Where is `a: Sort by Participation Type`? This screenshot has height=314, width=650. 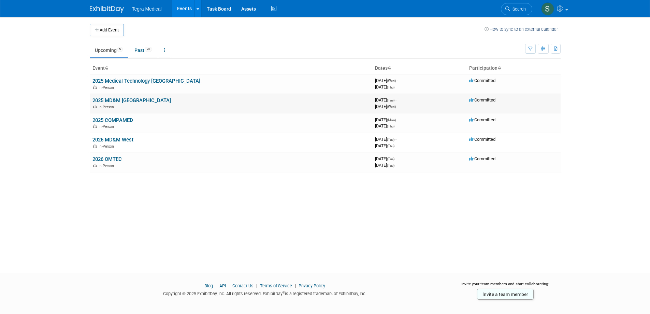 a: Sort by Participation Type is located at coordinates (499, 68).